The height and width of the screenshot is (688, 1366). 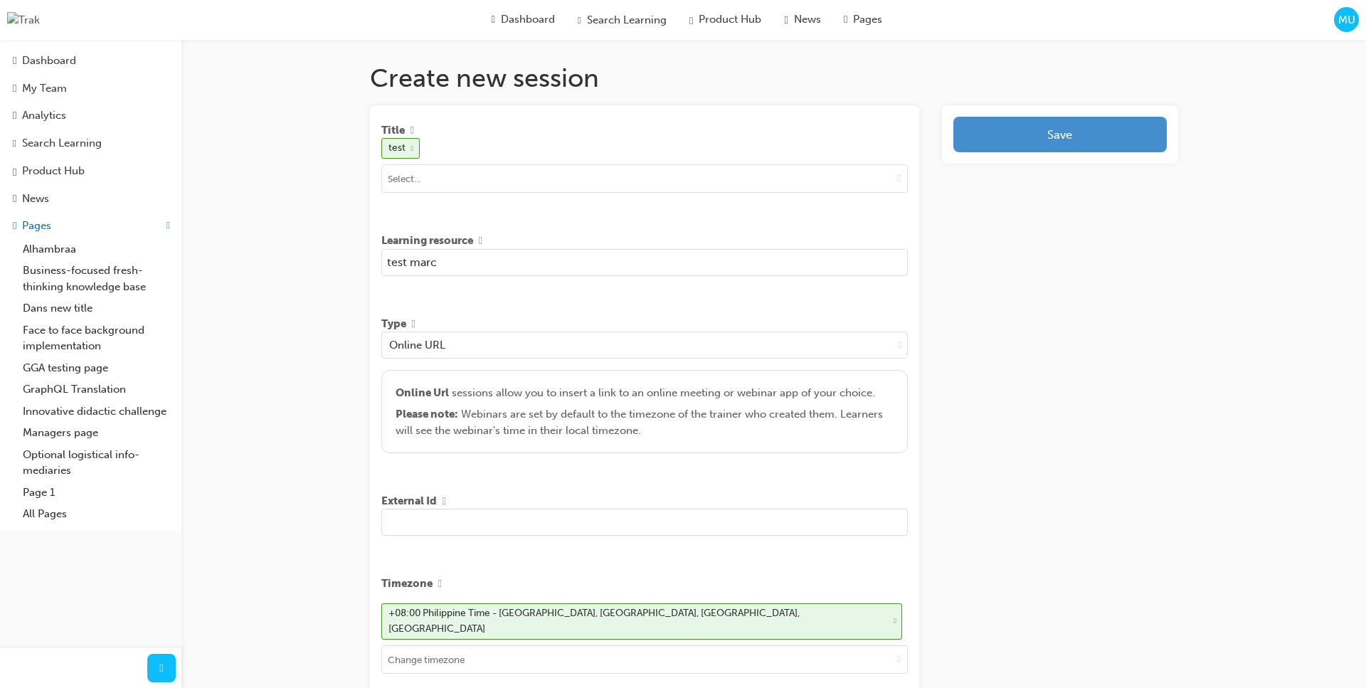 I want to click on div: Analytics, so click(x=44, y=115).